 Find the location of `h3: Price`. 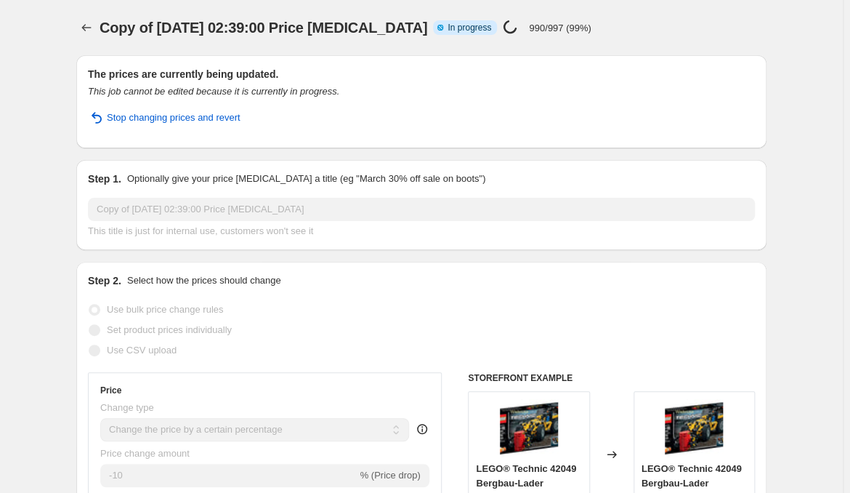

h3: Price is located at coordinates (110, 390).